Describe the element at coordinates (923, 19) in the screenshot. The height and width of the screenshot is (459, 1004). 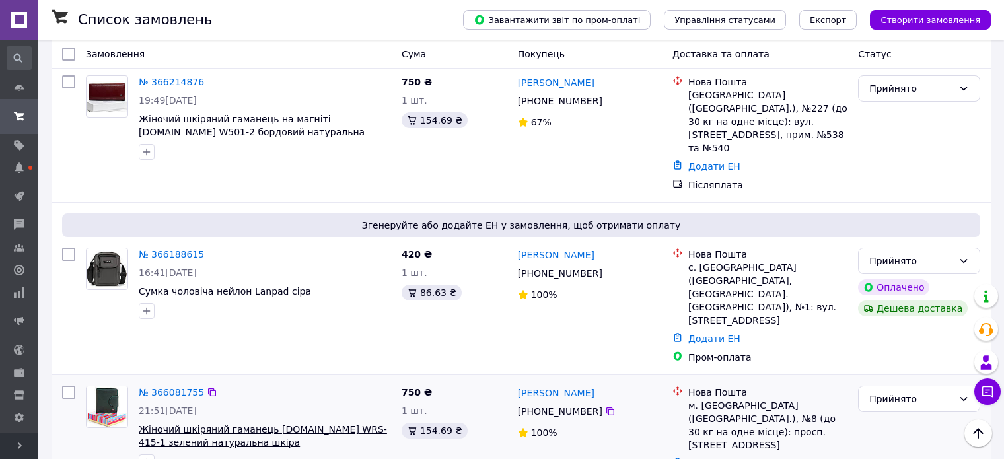
I see `a: Створити замовлення` at that location.